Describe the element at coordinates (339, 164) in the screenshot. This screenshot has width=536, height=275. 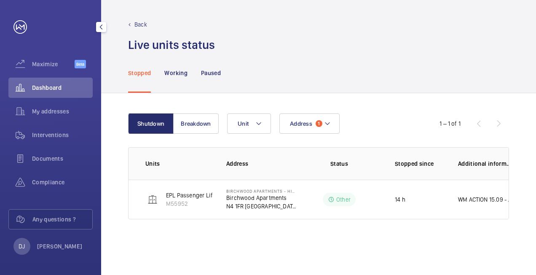
I see `p: Status` at that location.